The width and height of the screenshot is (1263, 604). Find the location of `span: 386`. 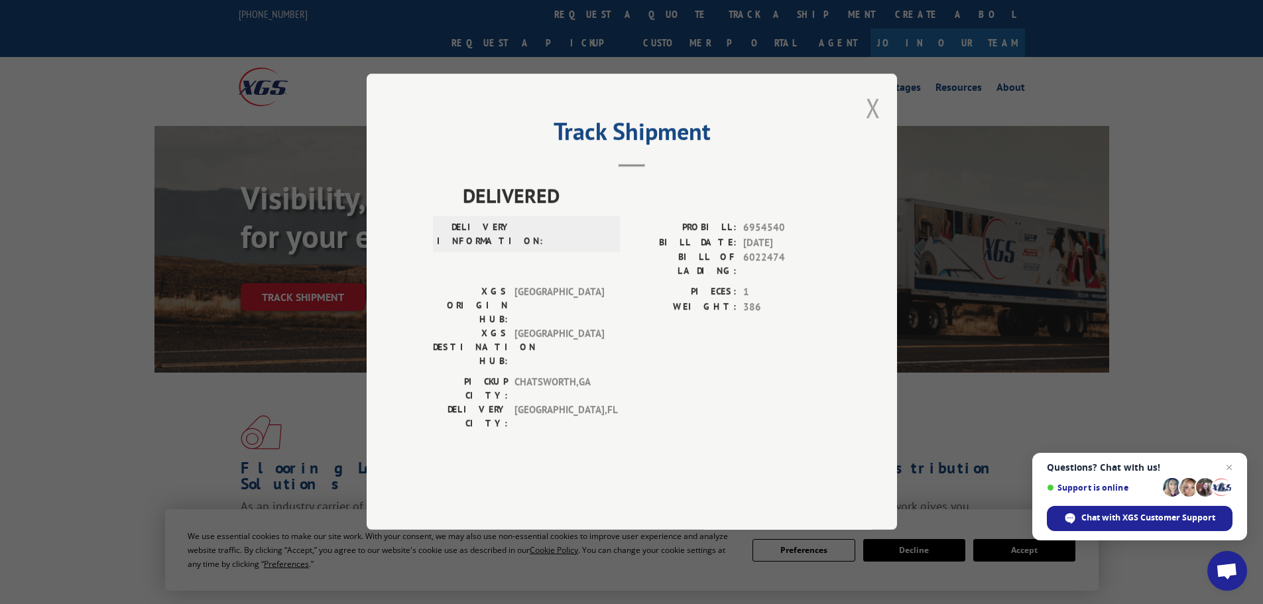

span: 386 is located at coordinates (787, 307).